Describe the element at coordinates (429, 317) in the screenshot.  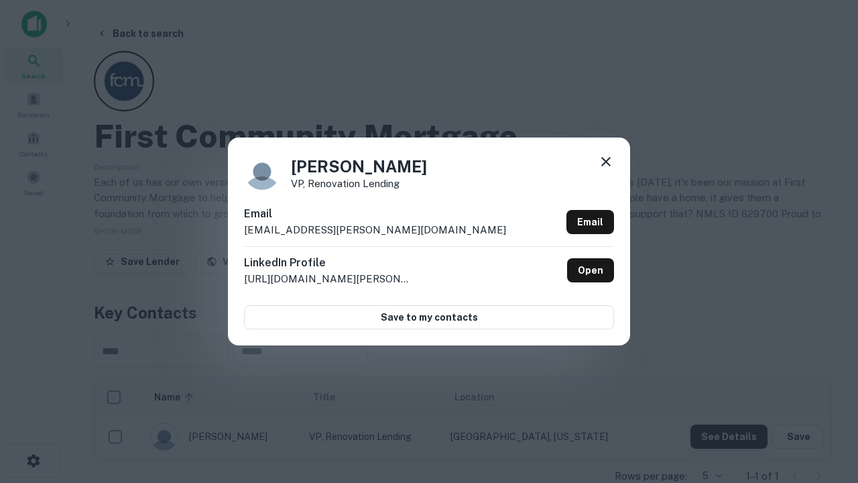
I see `button: Save to my contacts` at that location.